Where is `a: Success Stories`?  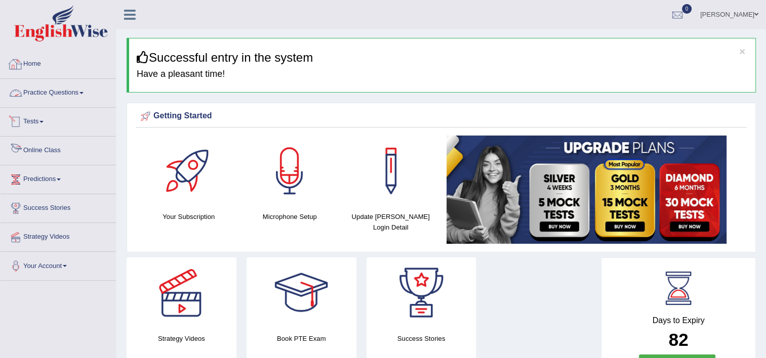 a: Success Stories is located at coordinates (58, 207).